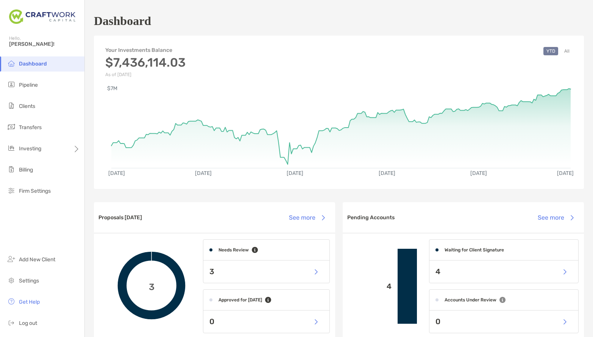 The width and height of the screenshot is (593, 337). Describe the element at coordinates (112, 88) in the screenshot. I see `text: $7M` at that location.